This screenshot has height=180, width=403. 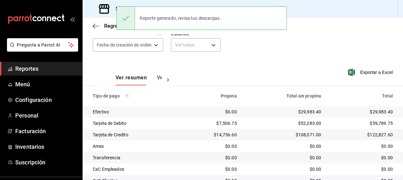 What do you see at coordinates (180, 18) in the screenshot?
I see `div: Reporte generado, revisa tus descargas.` at bounding box center [180, 18].